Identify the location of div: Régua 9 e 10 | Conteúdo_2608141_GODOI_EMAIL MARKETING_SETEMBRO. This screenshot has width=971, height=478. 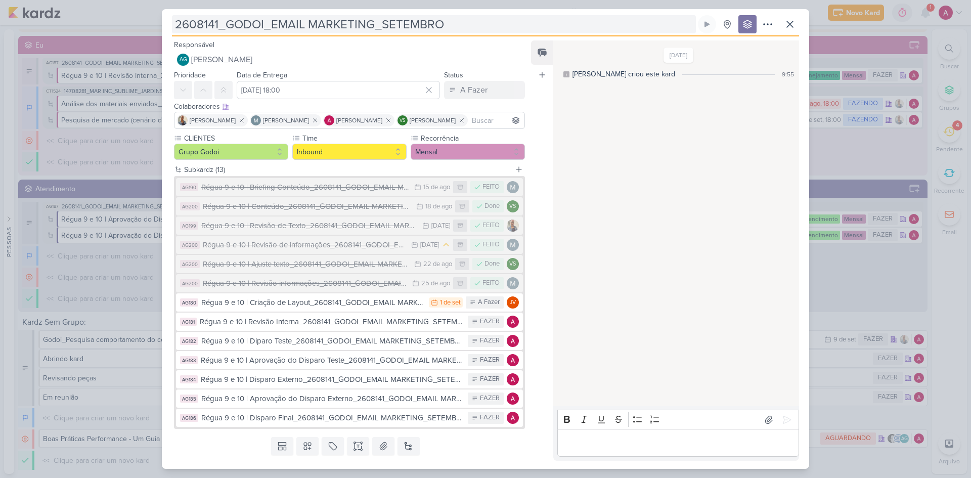
(307, 206).